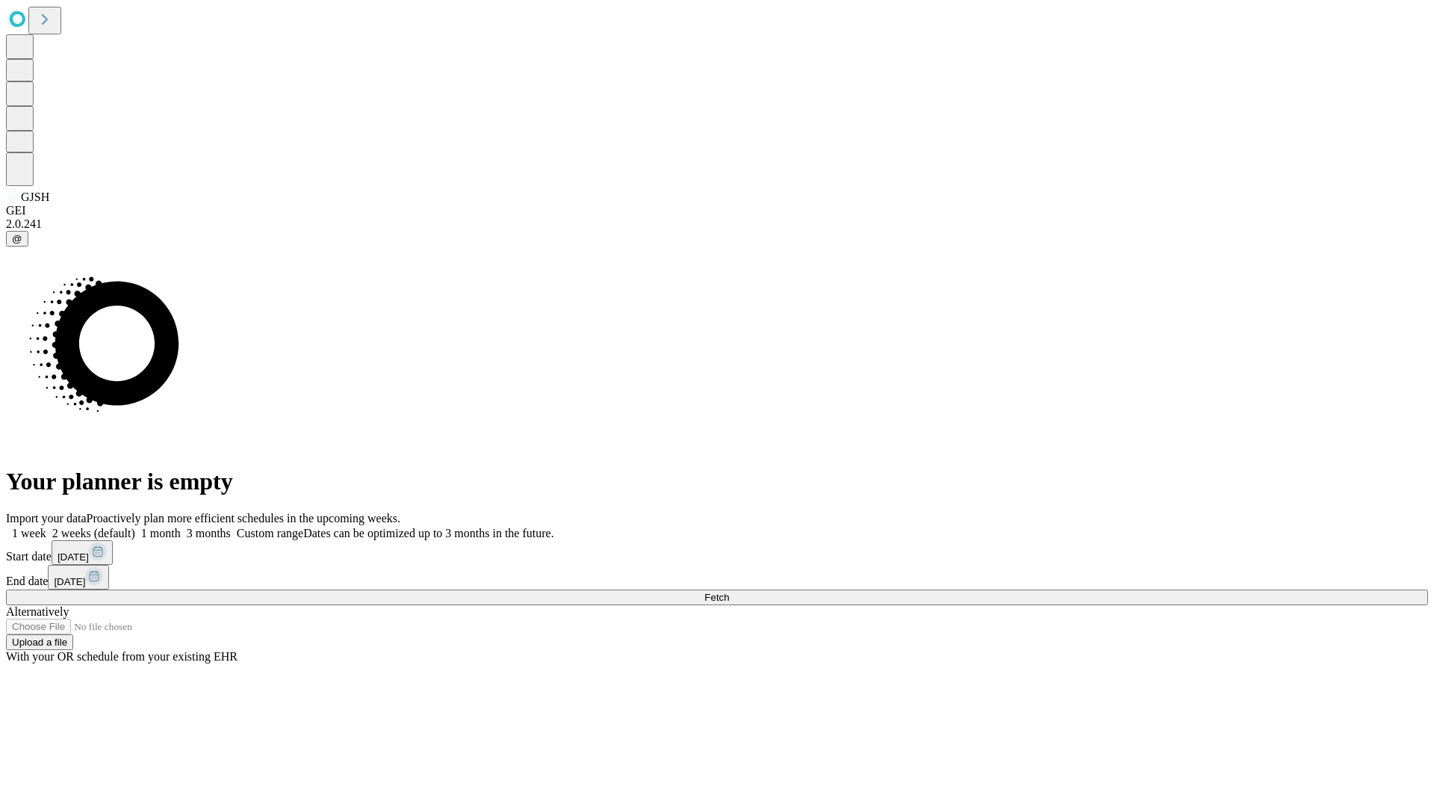 This screenshot has width=1434, height=807. What do you see at coordinates (717, 577) in the screenshot?
I see `div: End date` at bounding box center [717, 577].